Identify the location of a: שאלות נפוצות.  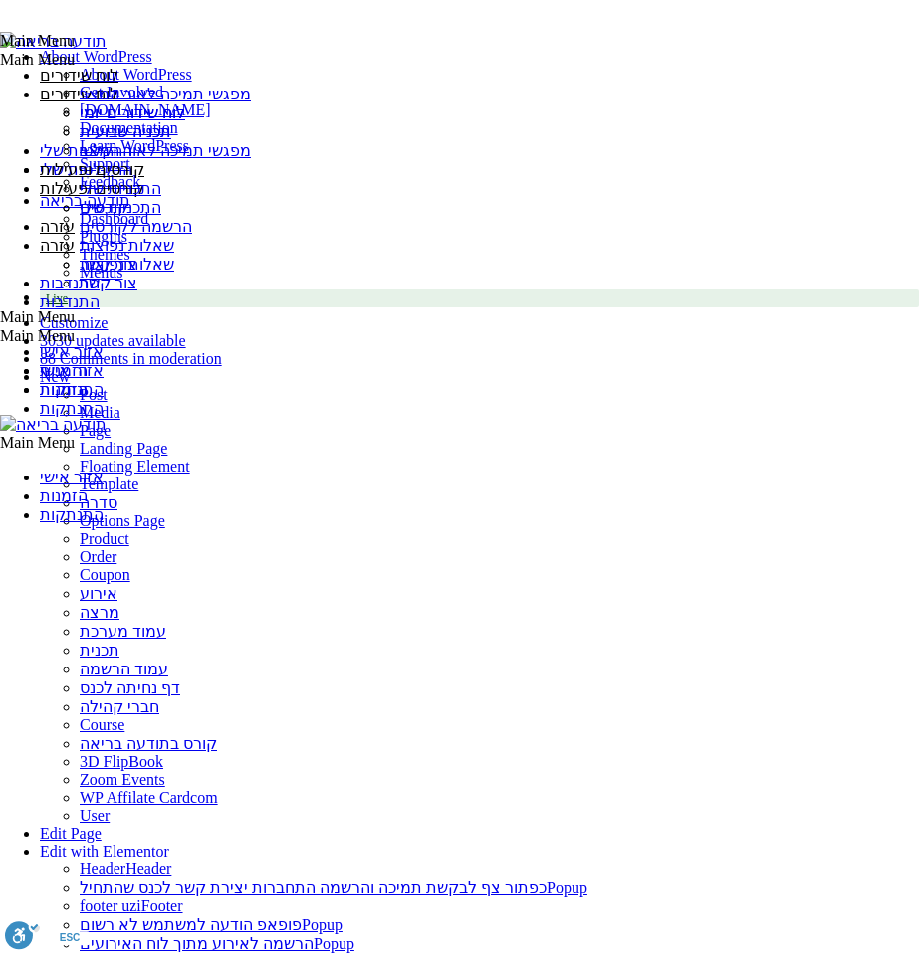
(126, 245).